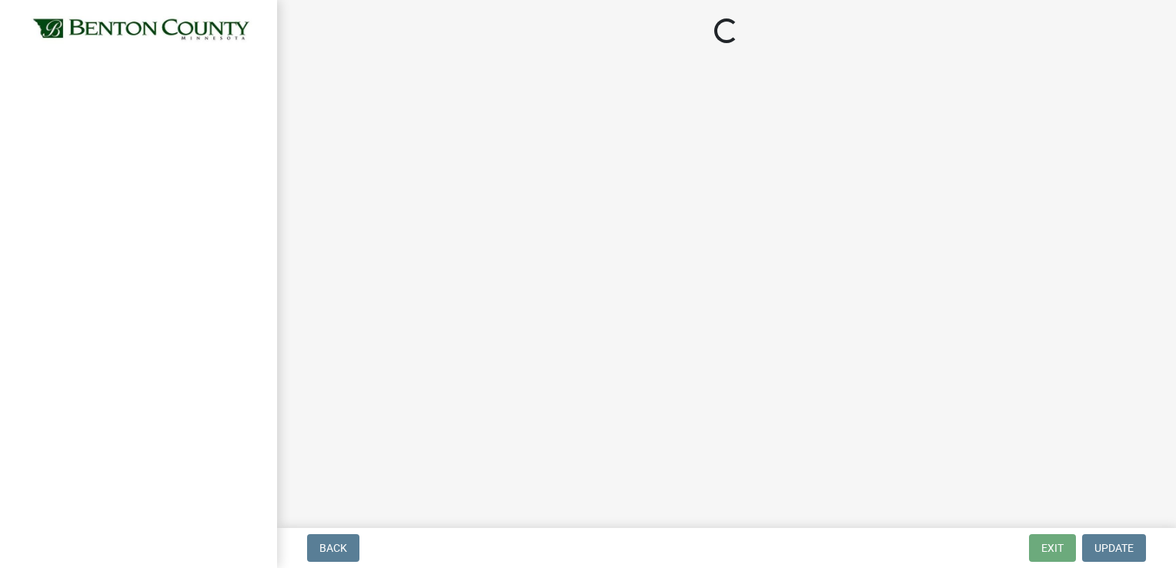 The height and width of the screenshot is (568, 1176). Describe the element at coordinates (142, 30) in the screenshot. I see `img: Benton County, Minnesota` at that location.